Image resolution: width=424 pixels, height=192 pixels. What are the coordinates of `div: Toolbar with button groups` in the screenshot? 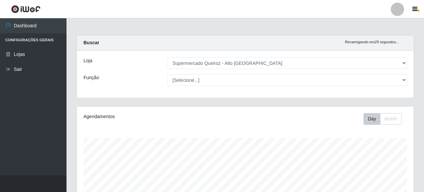 It's located at (385, 119).